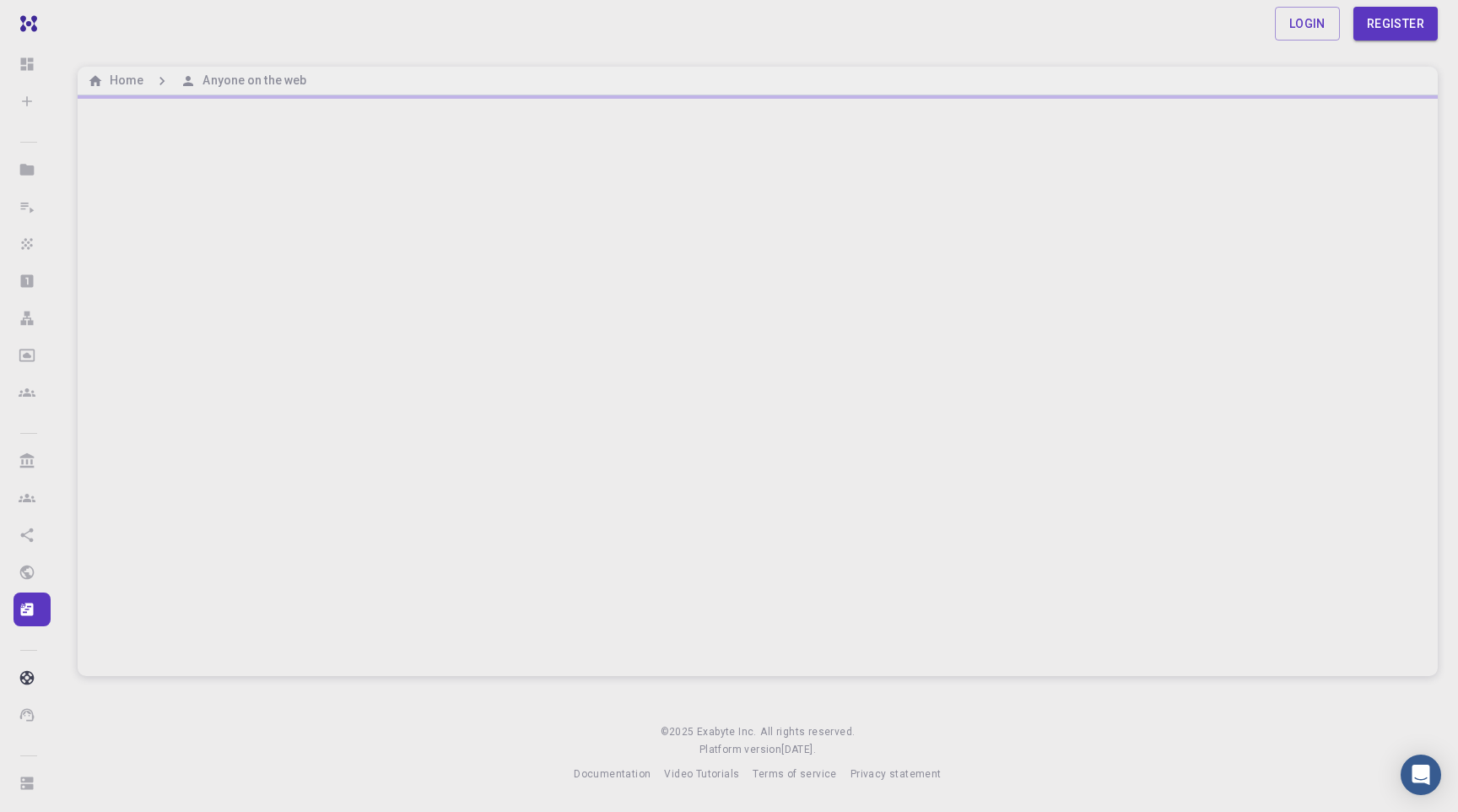  Describe the element at coordinates (612, 774) in the screenshot. I see `a: Documentation` at that location.